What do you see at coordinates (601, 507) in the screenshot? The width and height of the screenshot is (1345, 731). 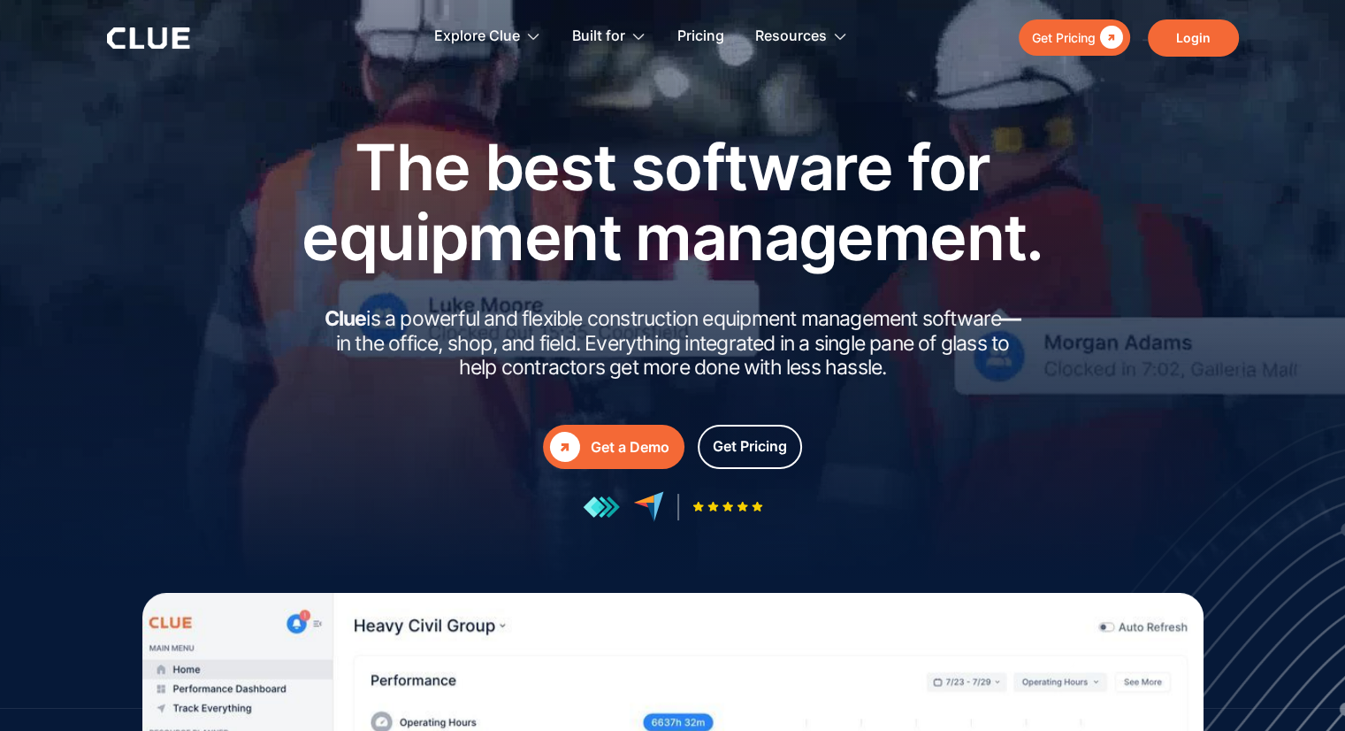 I see `img: reviews at getapp` at bounding box center [601, 507].